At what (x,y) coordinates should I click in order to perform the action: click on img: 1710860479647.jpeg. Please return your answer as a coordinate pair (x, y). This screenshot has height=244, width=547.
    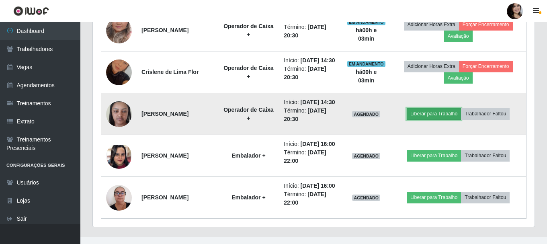
    Looking at the image, I should click on (119, 72).